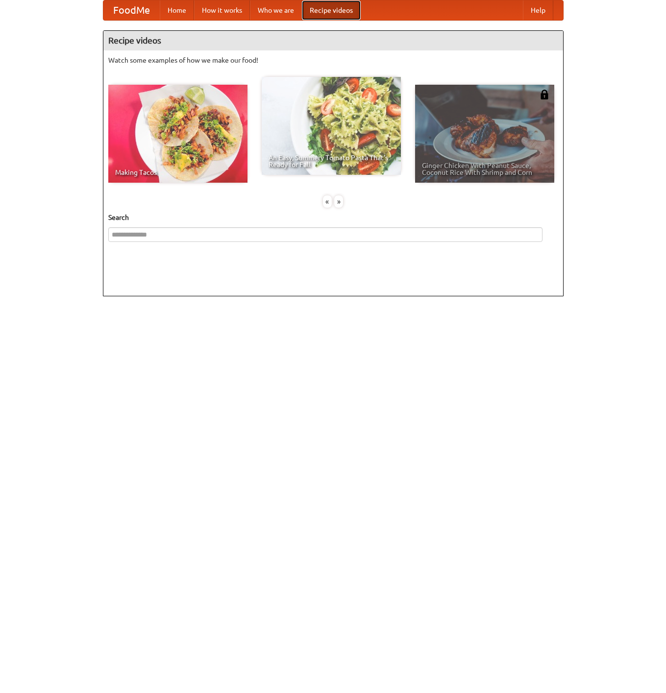 Image resolution: width=666 pixels, height=693 pixels. I want to click on a: FoodMe, so click(131, 10).